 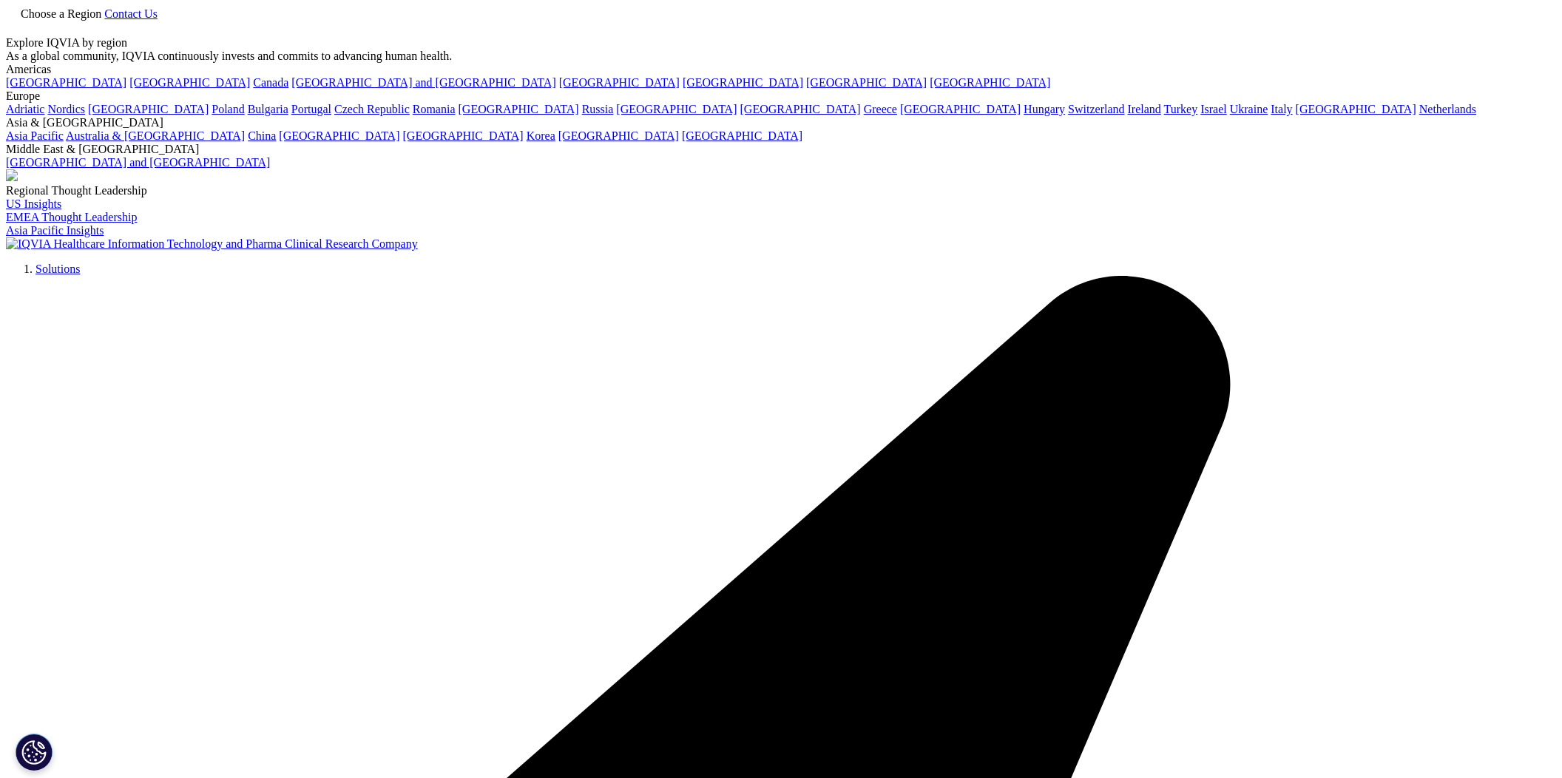 What do you see at coordinates (131, 13) in the screenshot?
I see `span: Contact Us` at bounding box center [131, 13].